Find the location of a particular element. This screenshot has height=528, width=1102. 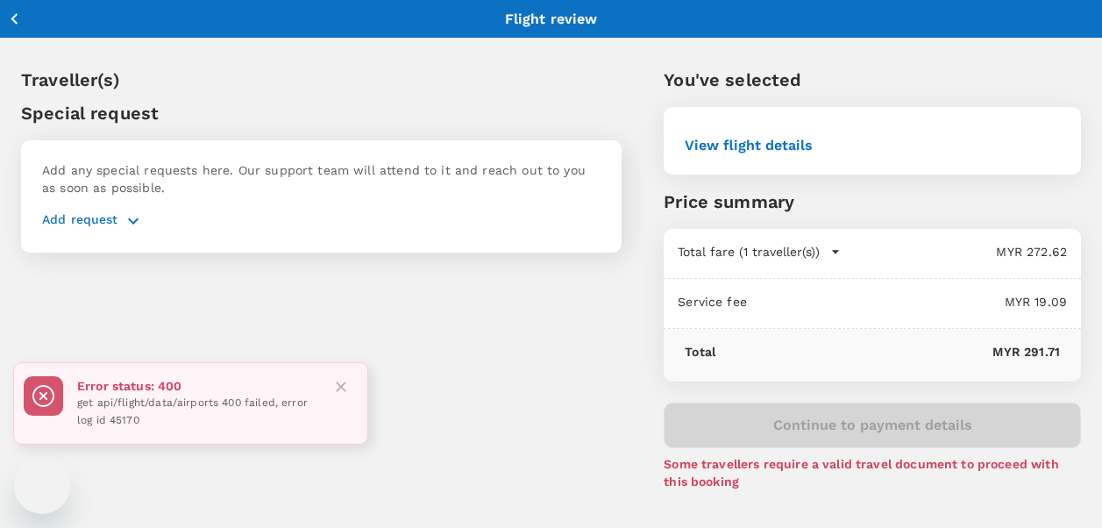

p: Flight review is located at coordinates (551, 19).